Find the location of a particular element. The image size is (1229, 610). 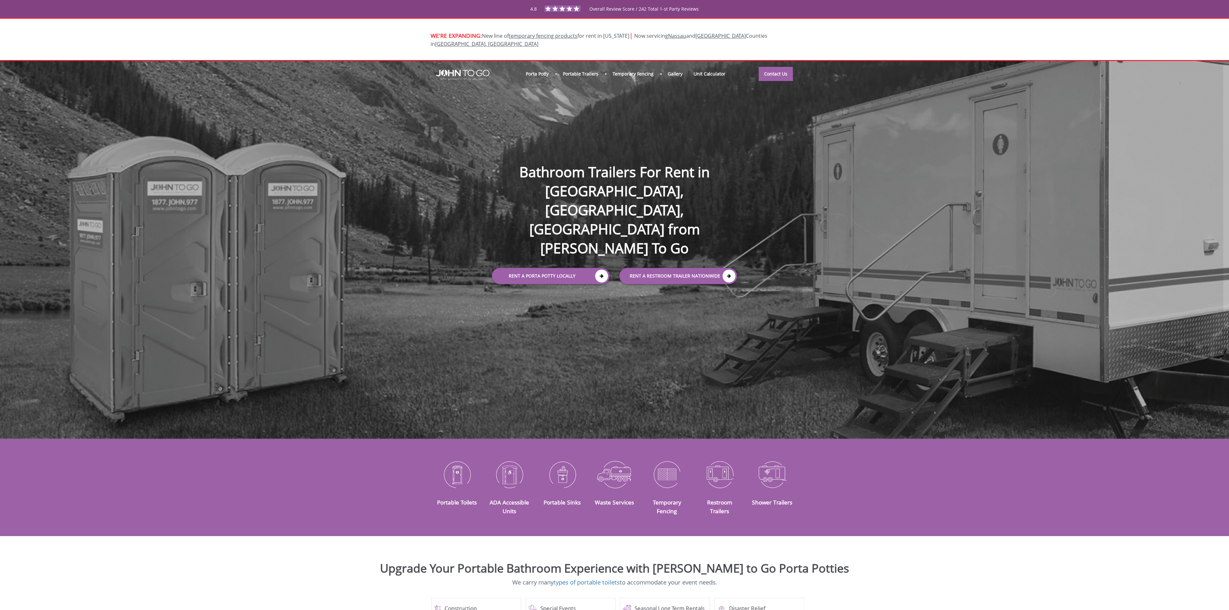

a: Portable Toilets is located at coordinates (457, 502).